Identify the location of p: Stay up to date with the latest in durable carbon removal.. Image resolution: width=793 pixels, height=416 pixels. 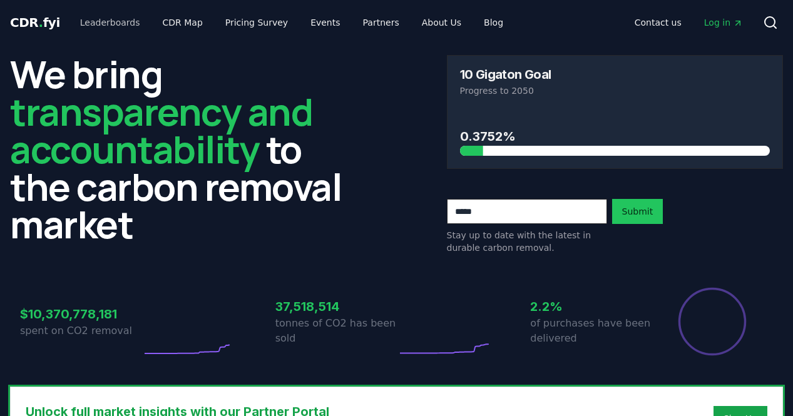
(527, 242).